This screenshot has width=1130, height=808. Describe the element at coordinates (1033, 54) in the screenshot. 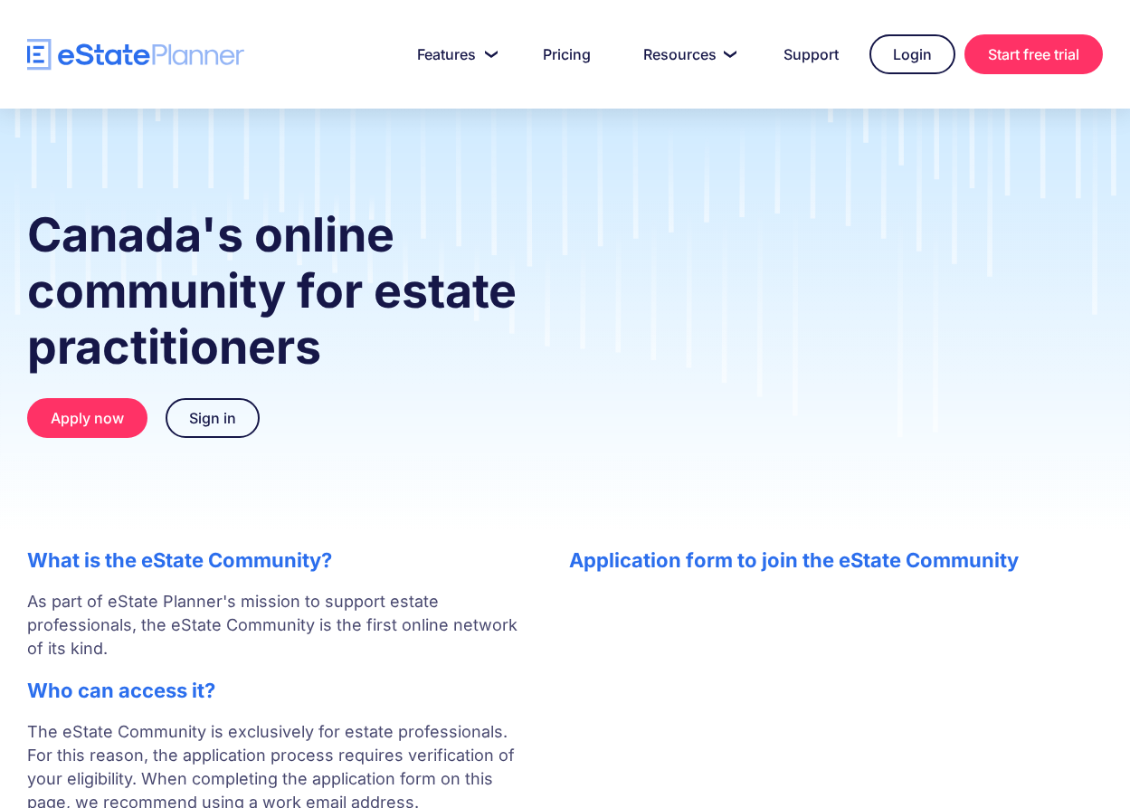

I see `a: Start free trial` at that location.